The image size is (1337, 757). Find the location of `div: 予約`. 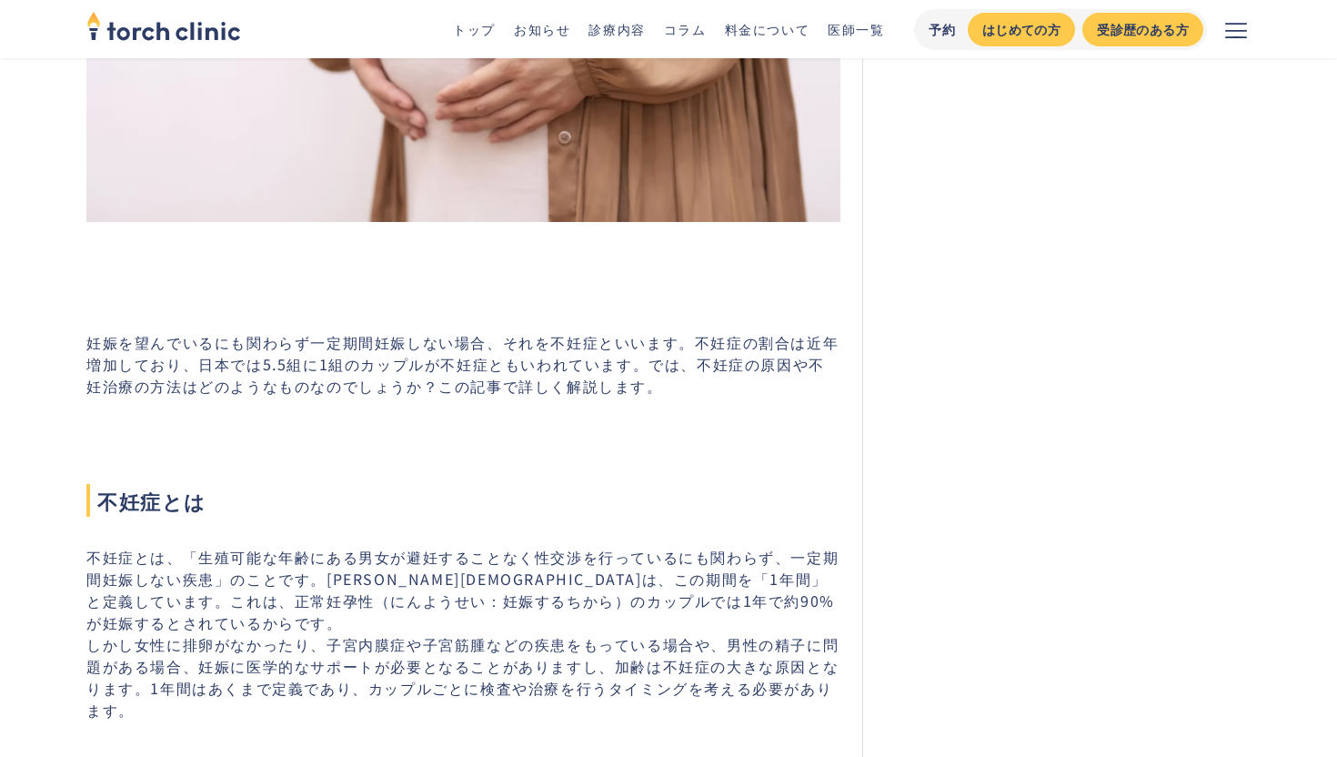

div: 予約 is located at coordinates (942, 29).